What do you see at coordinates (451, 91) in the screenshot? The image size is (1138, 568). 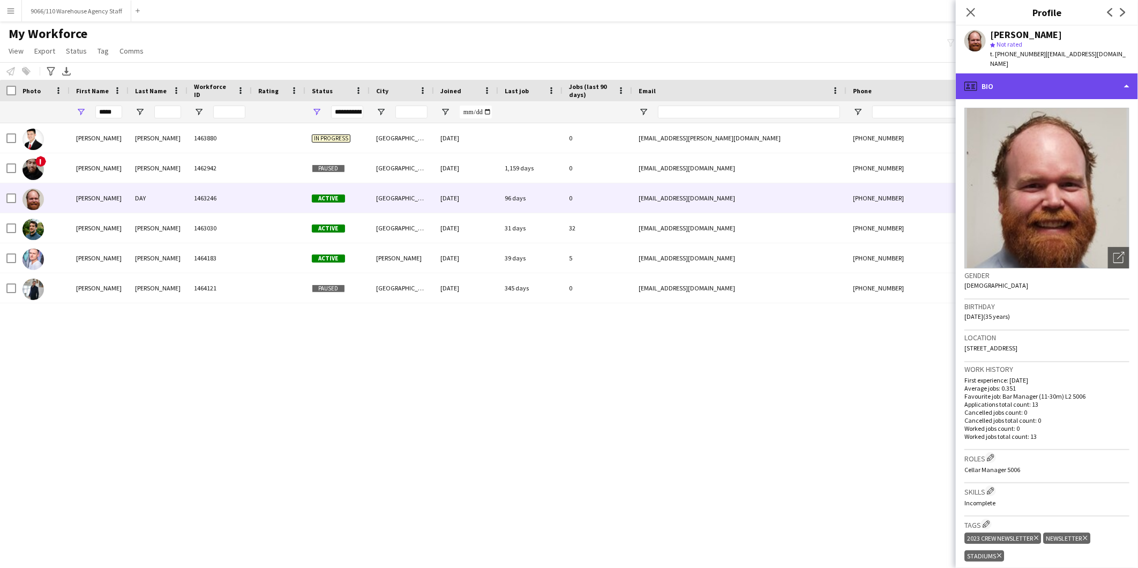 I see `span: Joined` at bounding box center [451, 91].